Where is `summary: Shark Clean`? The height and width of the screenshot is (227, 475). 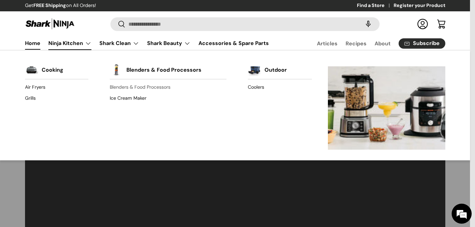
summary: Shark Clean is located at coordinates (119, 43).